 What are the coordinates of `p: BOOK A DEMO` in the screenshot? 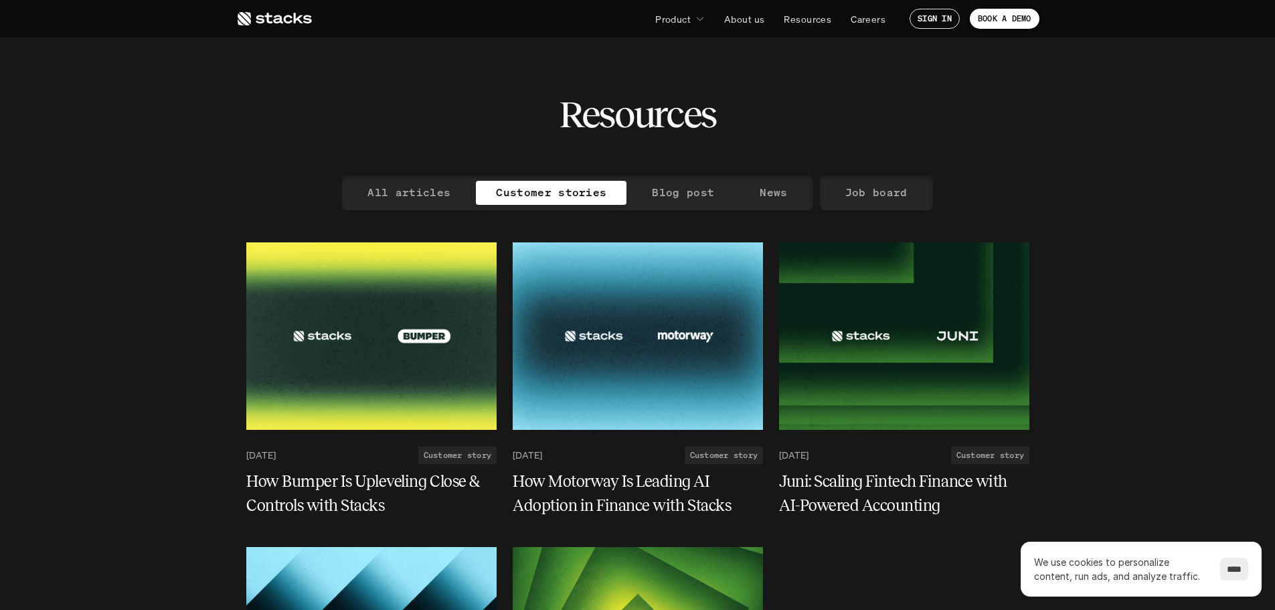 It's located at (1005, 19).